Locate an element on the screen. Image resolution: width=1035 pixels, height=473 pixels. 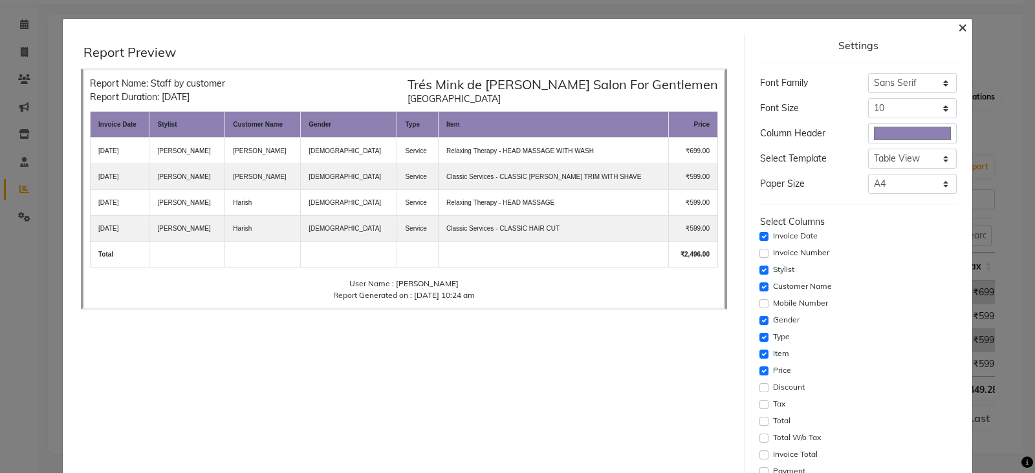
div: Report Name: Staff by customer is located at coordinates (157, 83).